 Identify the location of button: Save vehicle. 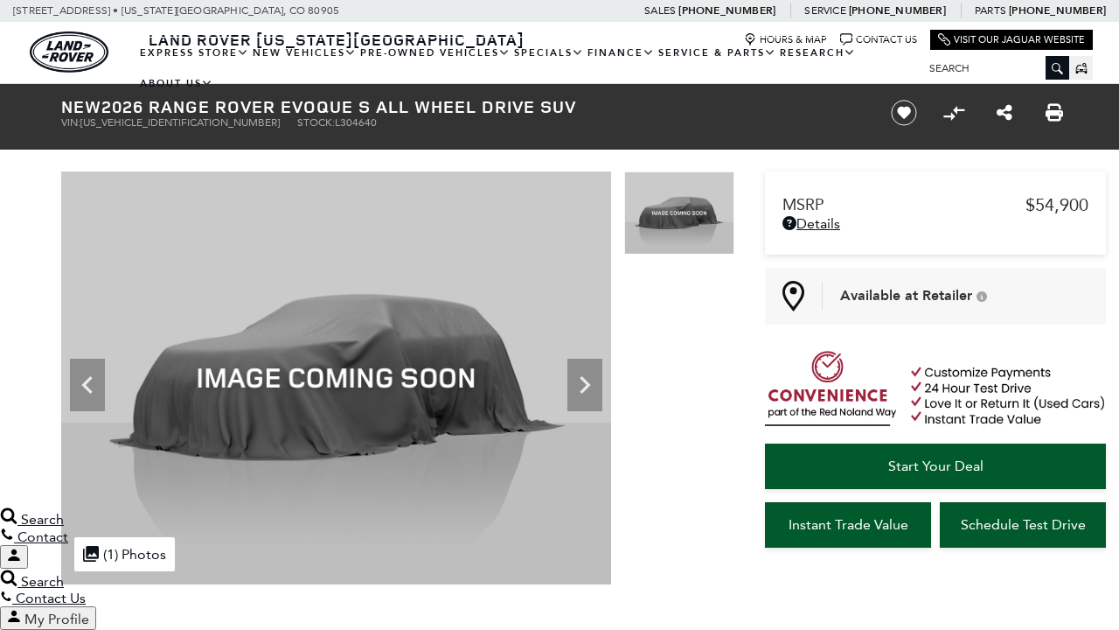
(904, 113).